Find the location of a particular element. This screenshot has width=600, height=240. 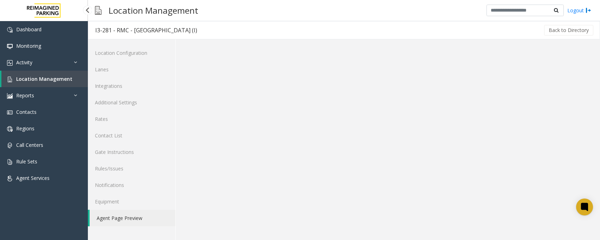

span: Regions is located at coordinates (25, 128).